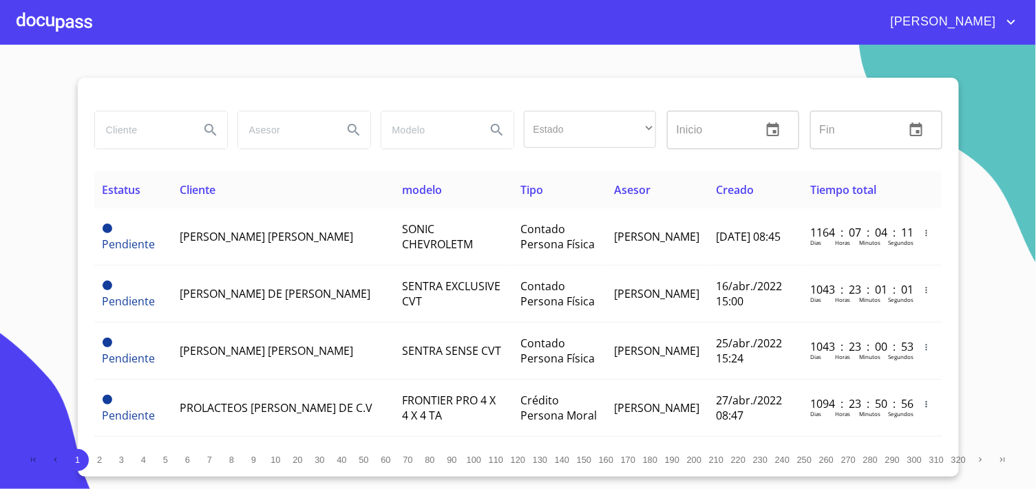 The width and height of the screenshot is (1036, 489). What do you see at coordinates (826, 460) in the screenshot?
I see `span: 260` at bounding box center [826, 460].